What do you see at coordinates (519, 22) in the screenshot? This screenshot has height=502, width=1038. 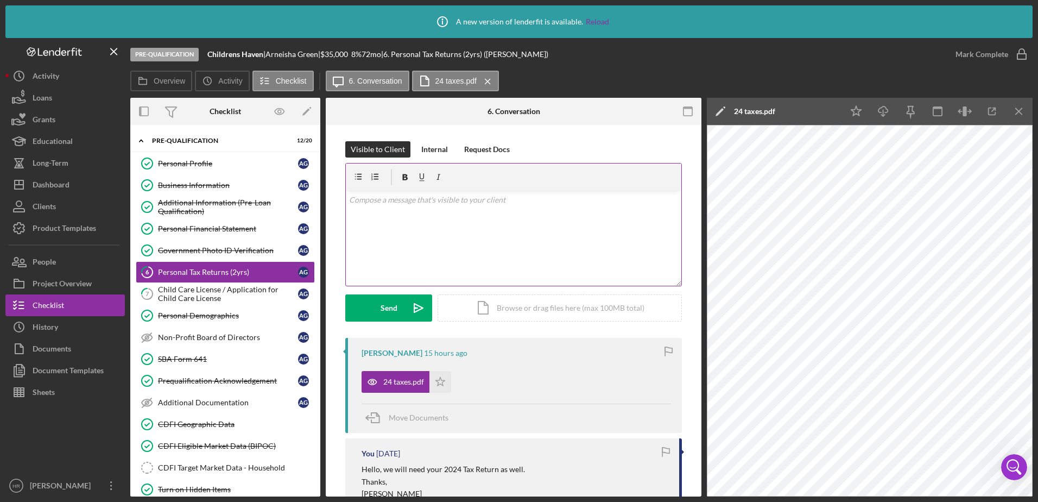 I see `div: A new version of lenderfit is available.` at bounding box center [519, 22].